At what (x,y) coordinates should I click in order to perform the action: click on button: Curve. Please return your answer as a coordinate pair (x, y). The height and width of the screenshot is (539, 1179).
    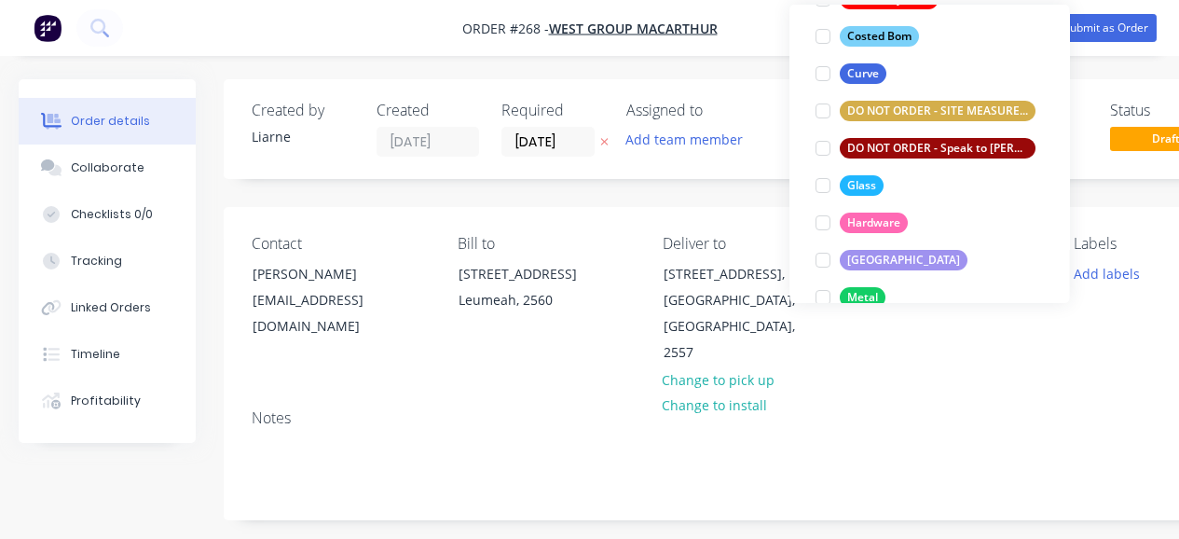
    Looking at the image, I should click on (851, 74).